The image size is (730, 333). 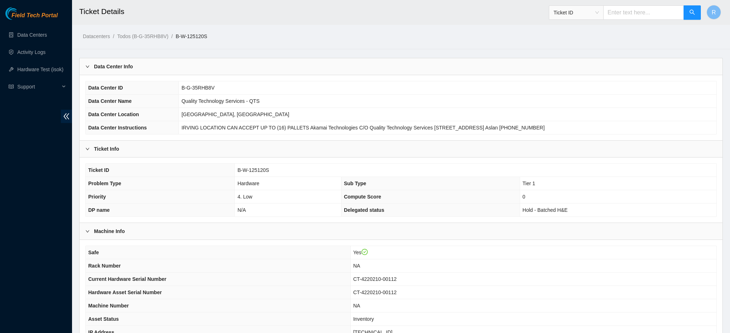 I want to click on span: Field Tech Portal, so click(x=35, y=15).